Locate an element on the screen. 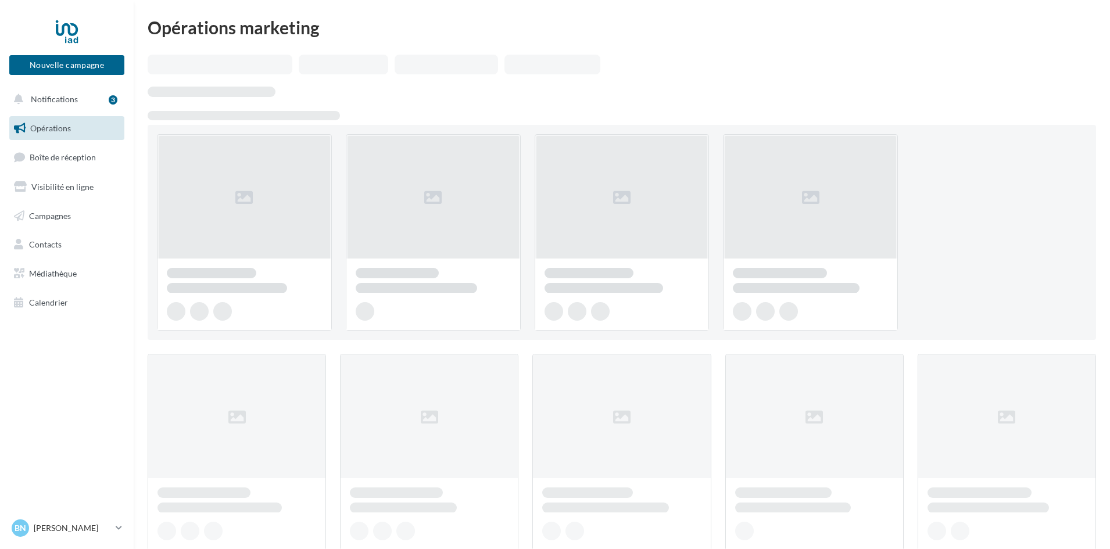  span: Bn is located at coordinates (20, 528).